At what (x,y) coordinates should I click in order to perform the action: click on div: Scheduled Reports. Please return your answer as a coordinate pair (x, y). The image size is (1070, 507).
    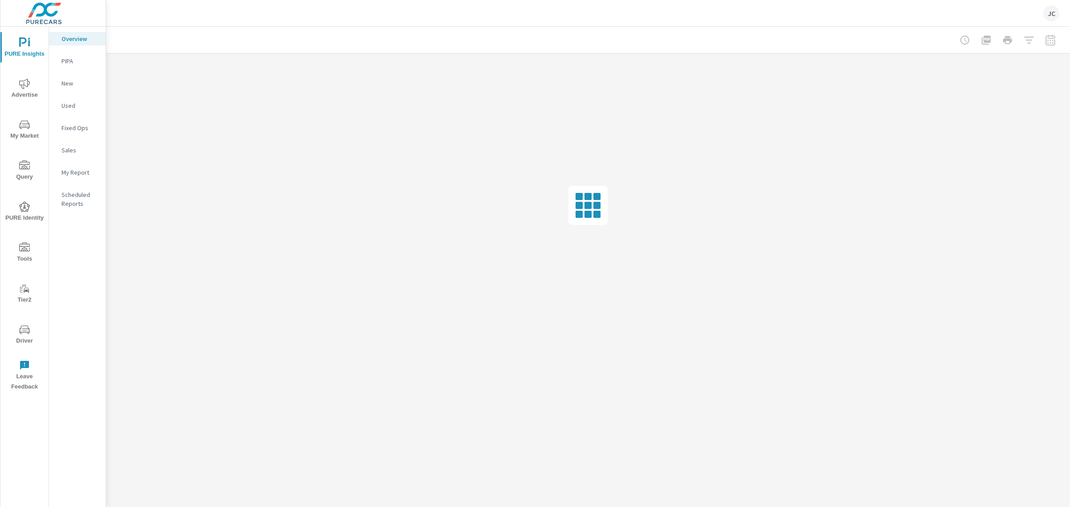
    Looking at the image, I should click on (77, 199).